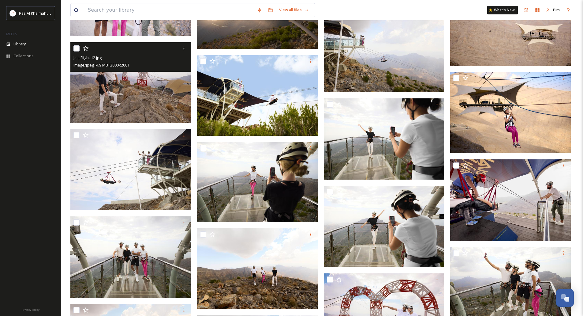 The width and height of the screenshot is (583, 316). I want to click on img: Jais Flight 11.jpg, so click(511, 200).